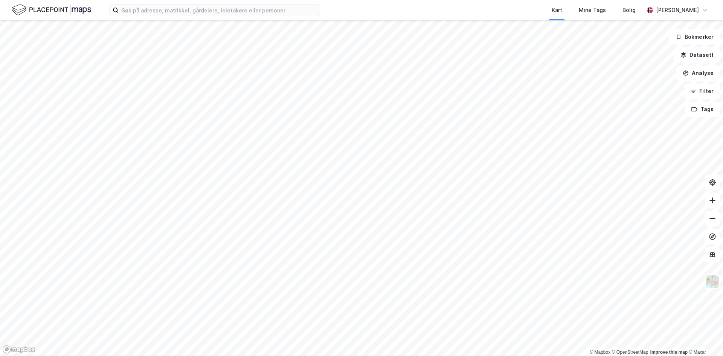 Image resolution: width=723 pixels, height=356 pixels. Describe the element at coordinates (629, 10) in the screenshot. I see `div: Bolig` at that location.